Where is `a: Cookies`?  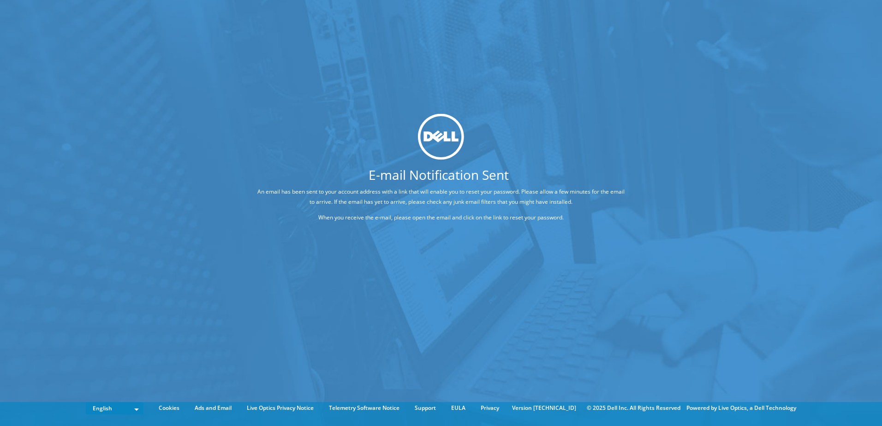 a: Cookies is located at coordinates (169, 408).